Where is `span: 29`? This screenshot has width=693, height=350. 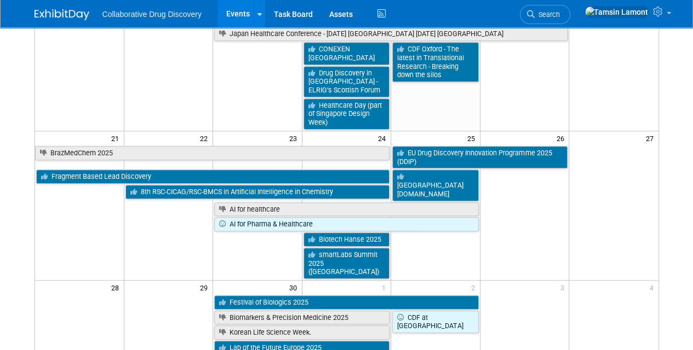 span: 29 is located at coordinates (205, 287).